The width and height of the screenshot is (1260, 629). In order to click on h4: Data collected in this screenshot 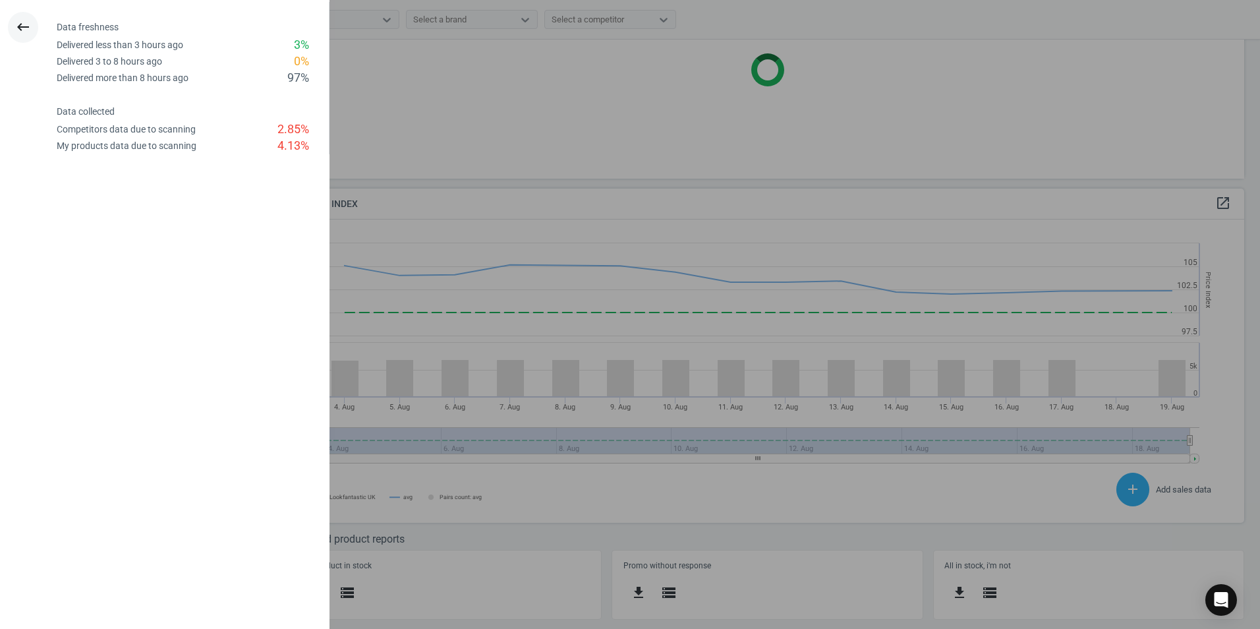, I will do `click(192, 111)`.